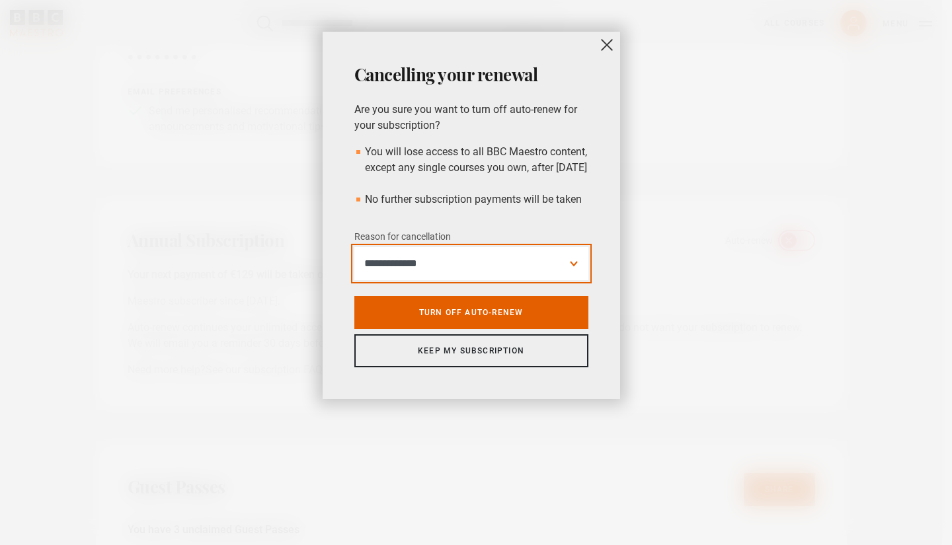 Image resolution: width=952 pixels, height=545 pixels. What do you see at coordinates (471, 118) in the screenshot?
I see `p: Are you sure you want to turn off auto-renew for your subscription?` at bounding box center [471, 118].